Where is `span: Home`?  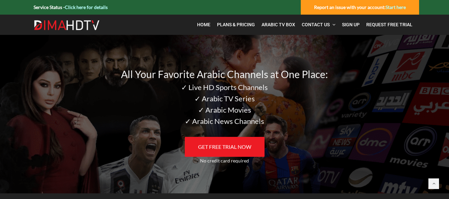
span: Home is located at coordinates (204, 25).